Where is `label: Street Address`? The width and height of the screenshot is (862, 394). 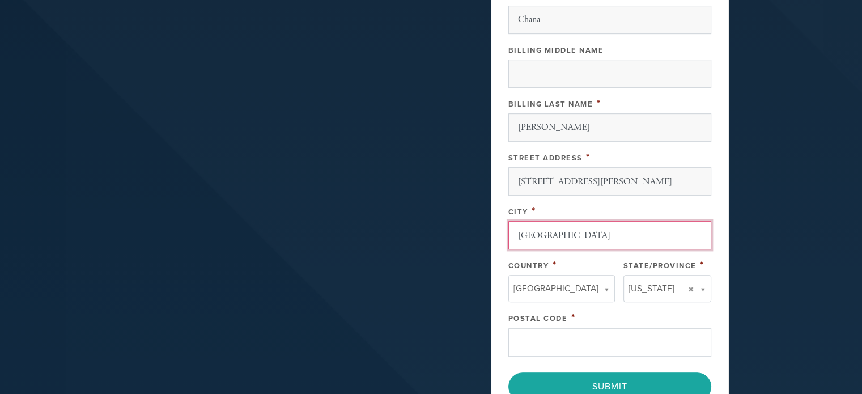 label: Street Address is located at coordinates (545, 158).